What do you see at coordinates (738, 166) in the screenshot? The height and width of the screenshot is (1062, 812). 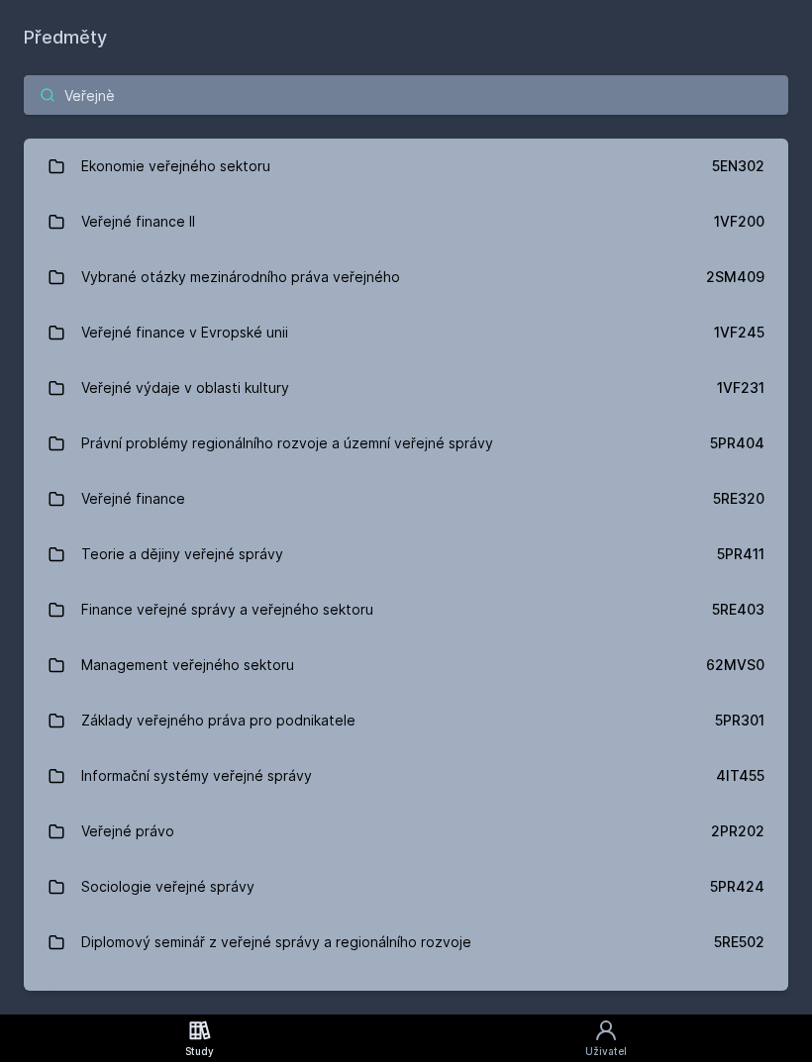 I see `div: 5EN302` at bounding box center [738, 166].